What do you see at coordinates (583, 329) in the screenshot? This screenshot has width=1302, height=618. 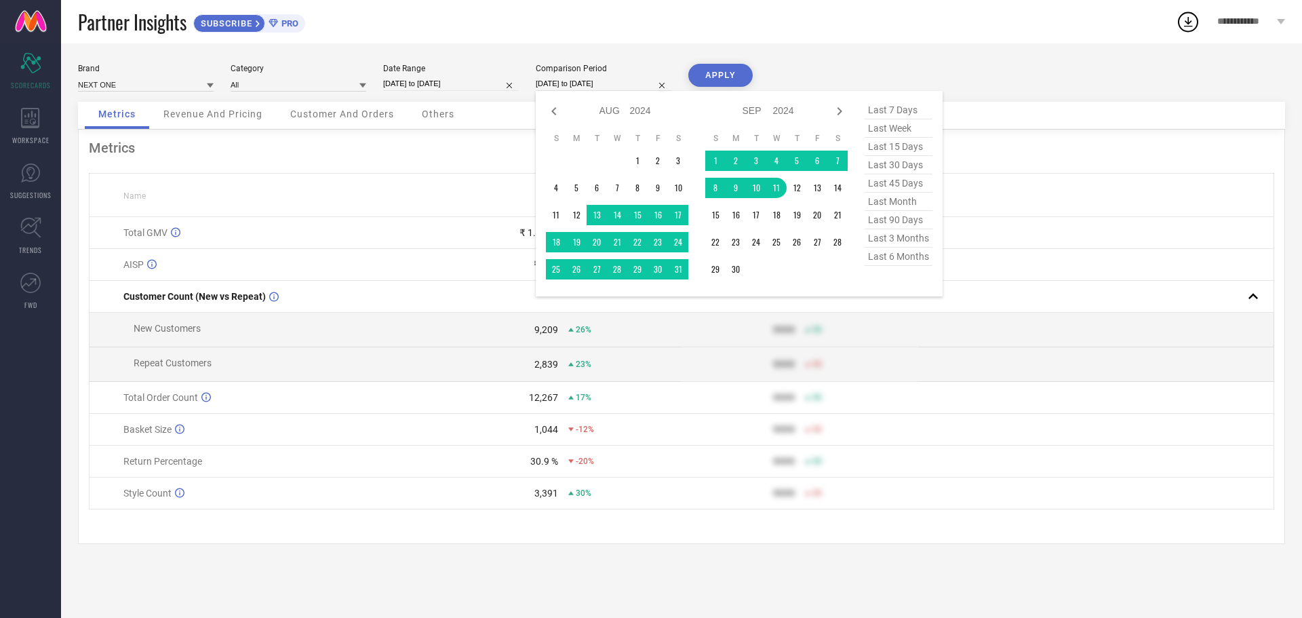 I see `span: 26%` at bounding box center [583, 329].